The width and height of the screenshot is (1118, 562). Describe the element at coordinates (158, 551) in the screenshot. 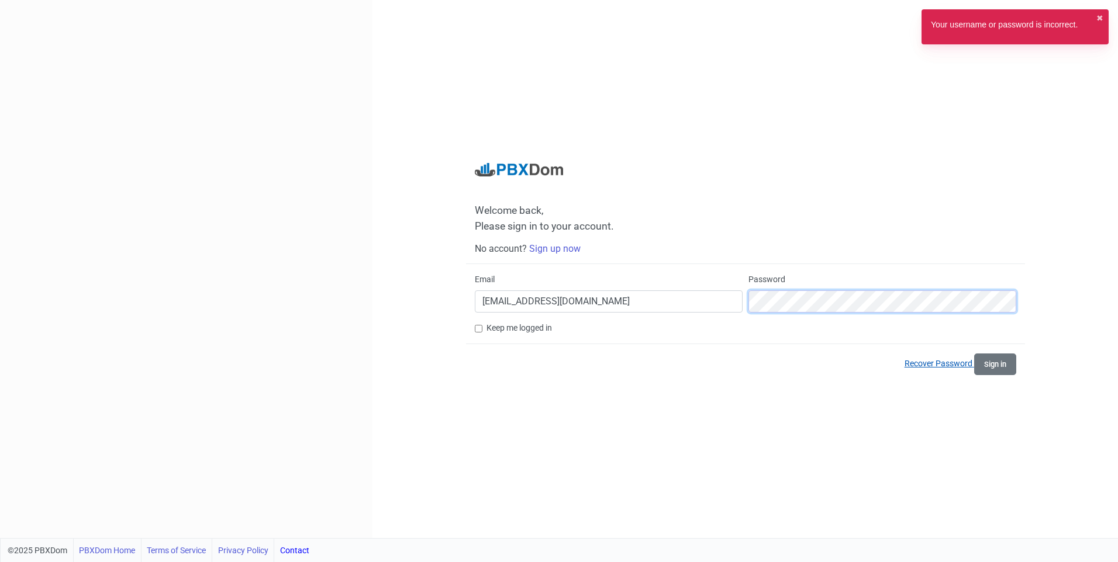

I see `div: ©2025 PBXDom` at that location.